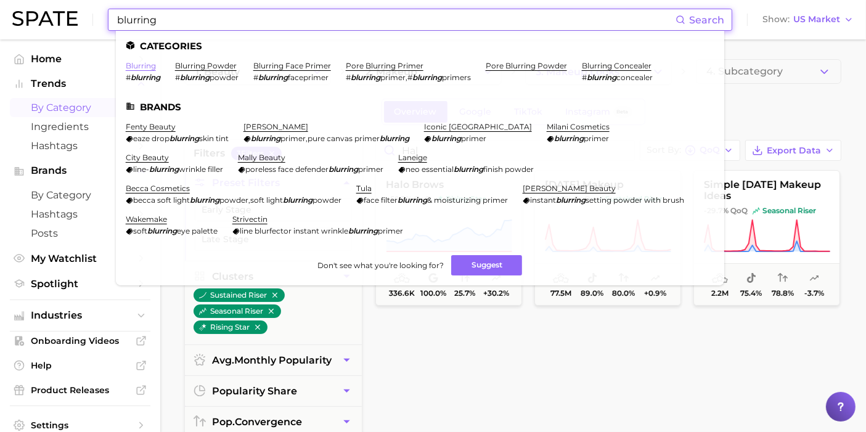 The height and width of the screenshot is (432, 866). I want to click on span: +30.2%, so click(496, 293).